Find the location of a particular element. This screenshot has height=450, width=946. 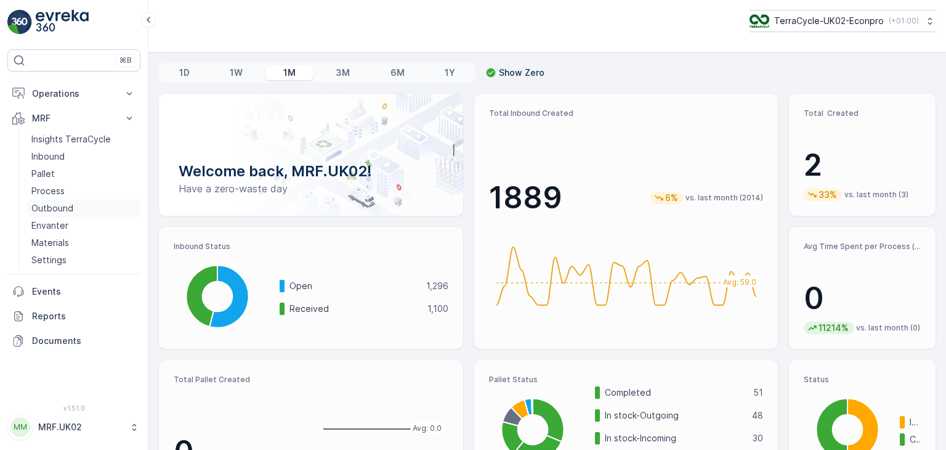

p: Pallet is located at coordinates (43, 174).